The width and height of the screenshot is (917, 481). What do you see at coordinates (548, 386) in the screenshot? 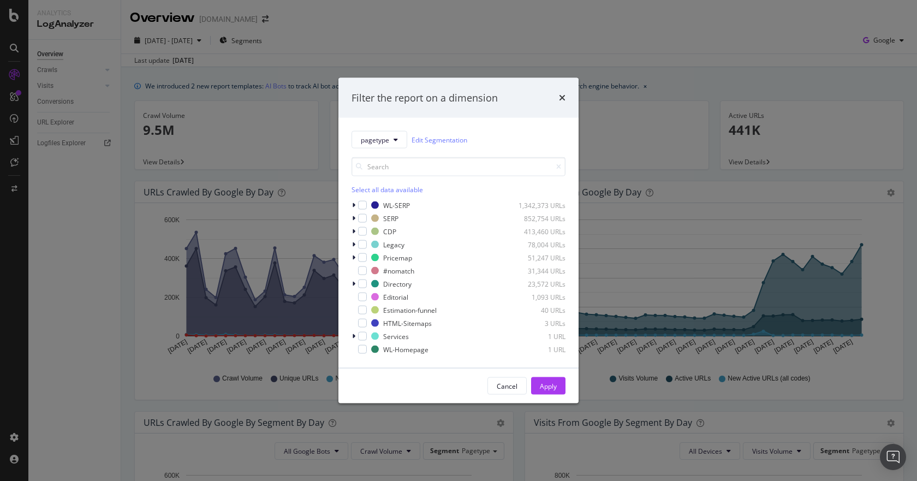
I see `button: Apply` at bounding box center [548, 386].